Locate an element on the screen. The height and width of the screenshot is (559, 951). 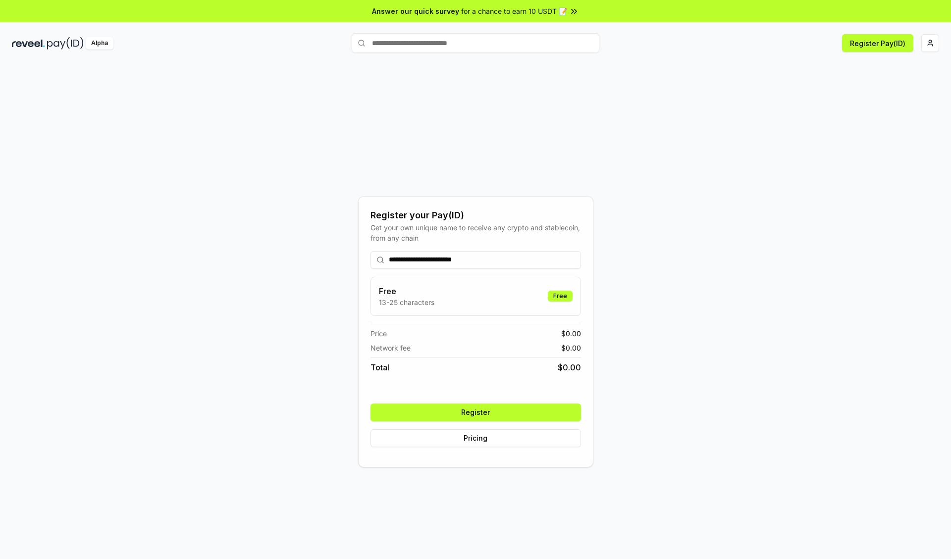
button: Pricing is located at coordinates (475, 438).